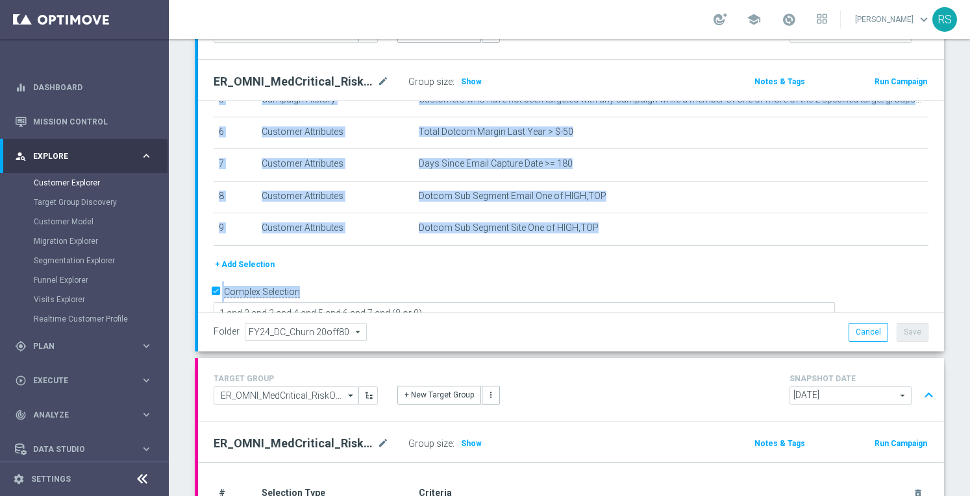 The image size is (970, 496). What do you see at coordinates (491, 395) in the screenshot?
I see `button: more_vert` at bounding box center [491, 395].